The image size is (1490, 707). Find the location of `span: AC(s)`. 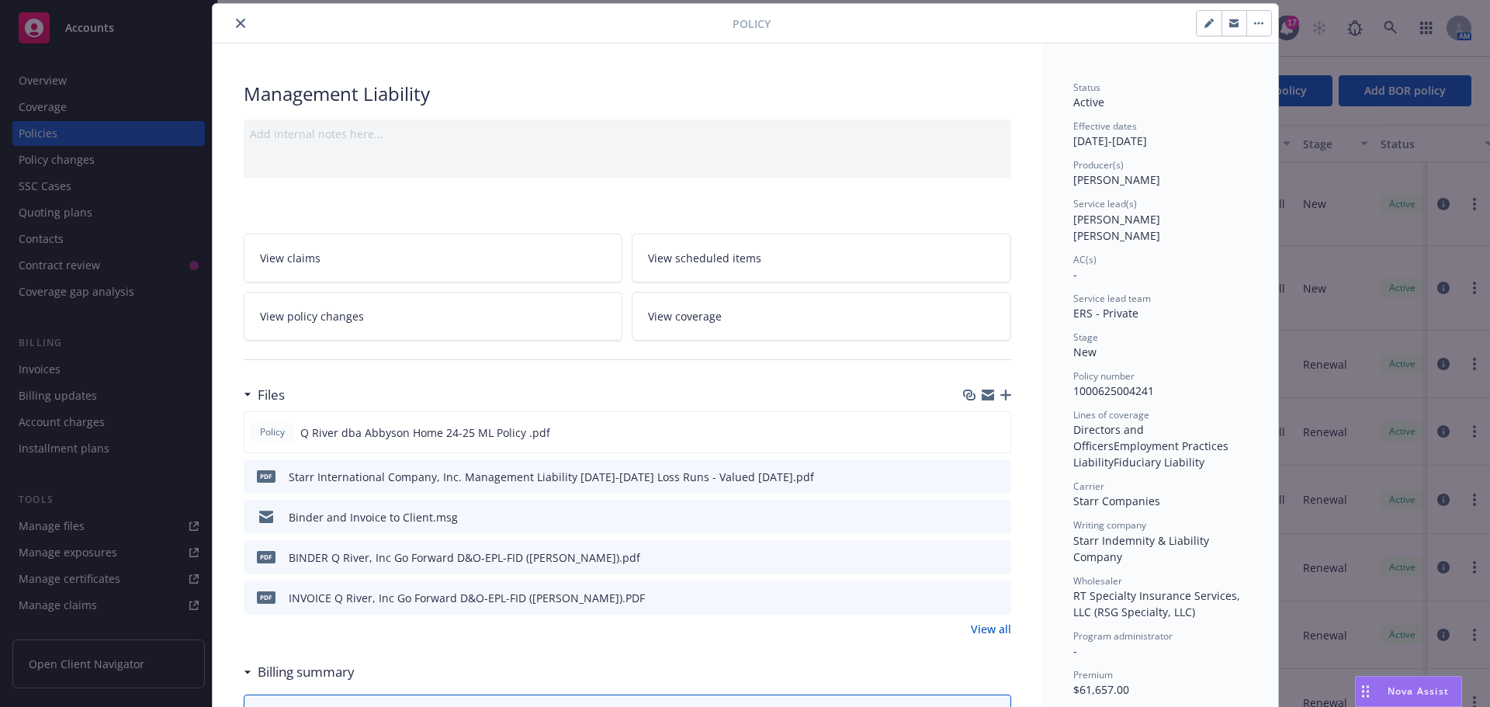

span: AC(s) is located at coordinates (1085, 259).